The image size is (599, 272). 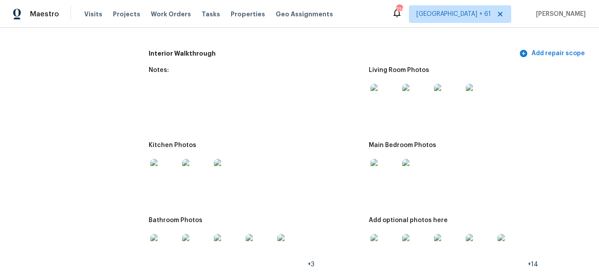 I want to click on span: Work Orders, so click(x=171, y=14).